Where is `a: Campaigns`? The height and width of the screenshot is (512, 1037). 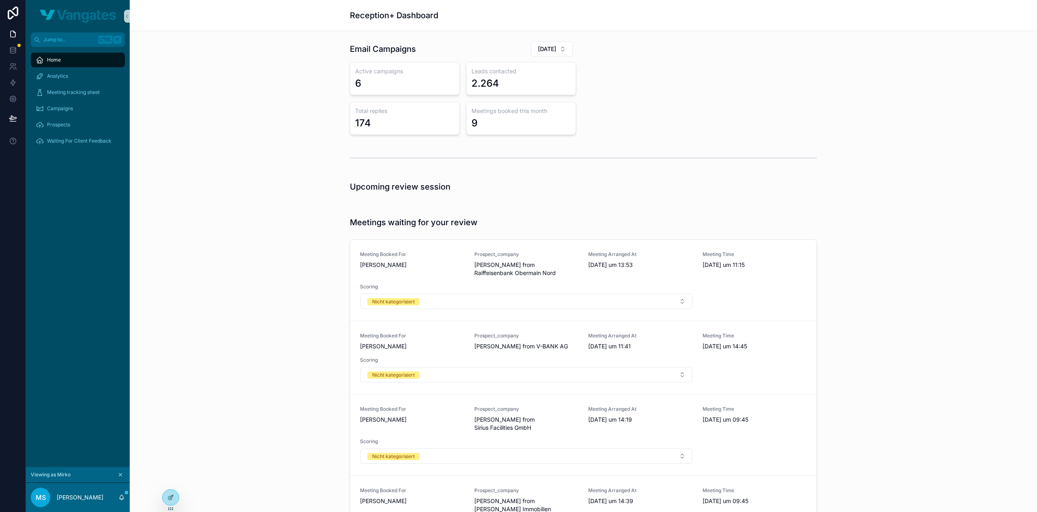
a: Campaigns is located at coordinates (78, 109).